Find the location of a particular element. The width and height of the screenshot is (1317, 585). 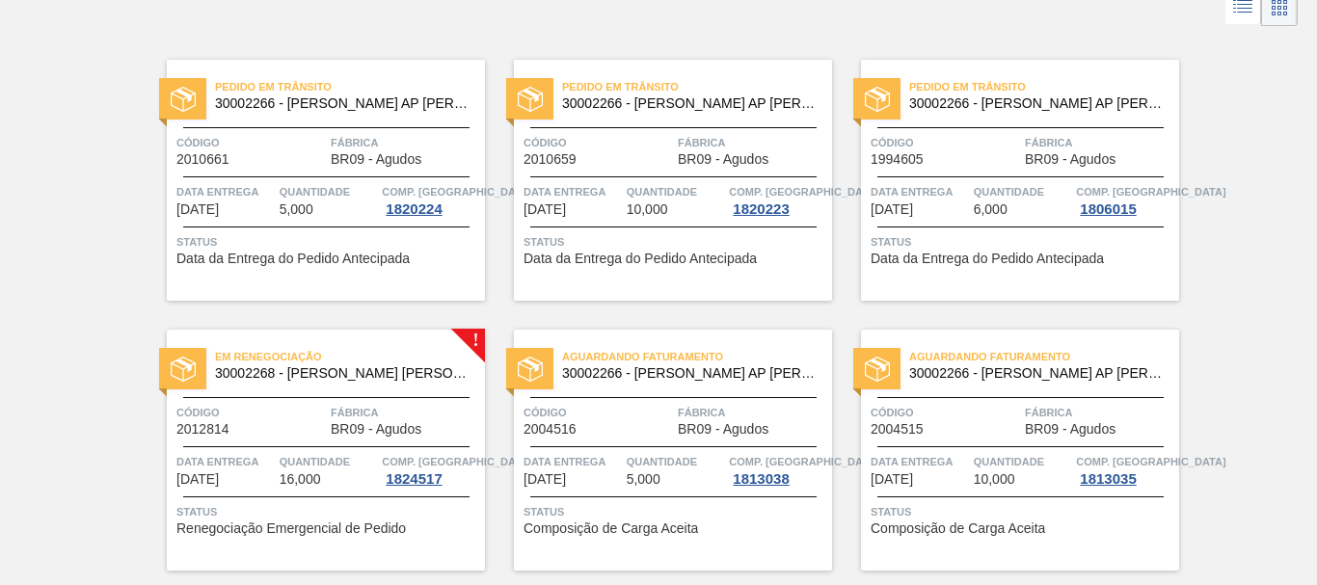

span: 30002268 - LACRE CHOPP BC CLARO AF IN65 is located at coordinates (342, 373).